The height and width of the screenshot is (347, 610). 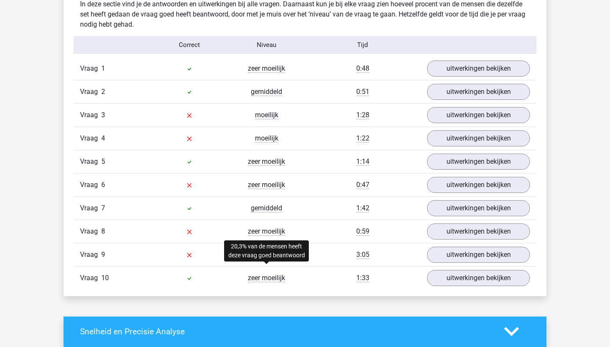 What do you see at coordinates (103, 161) in the screenshot?
I see `span: 5` at bounding box center [103, 161].